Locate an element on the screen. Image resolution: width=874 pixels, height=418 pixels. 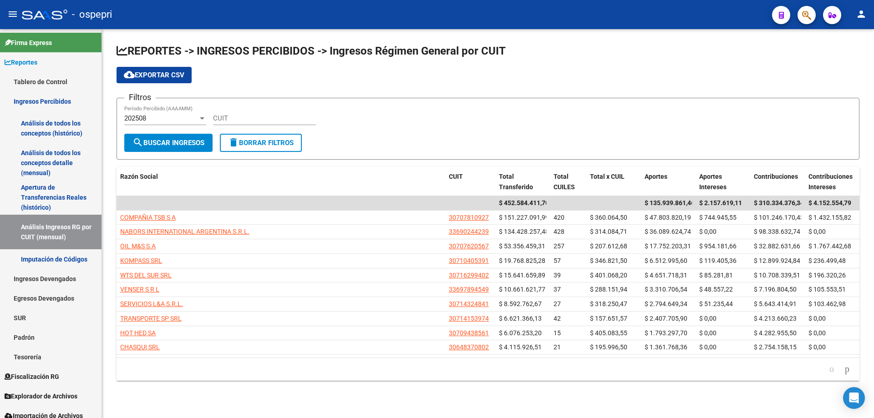
span: Aportes Intereses is located at coordinates (713, 182).